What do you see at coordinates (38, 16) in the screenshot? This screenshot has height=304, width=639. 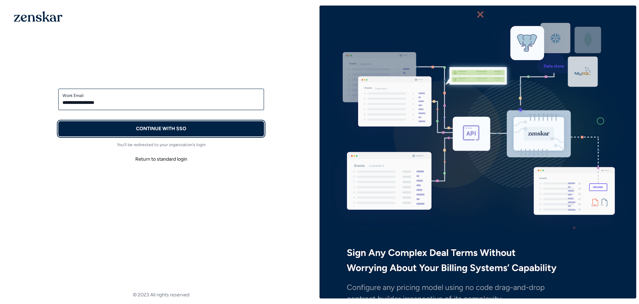 I see `img: 1OGAJ2xQqyY4LXKgY66KYq0eOWRCkrZdAb3gUhuVAqdWPZE9SRJmCz+oDMSn4zDLXe31Ii730ItAGKgCKgCCgCikA4Av8PJUP...` at bounding box center [38, 16].